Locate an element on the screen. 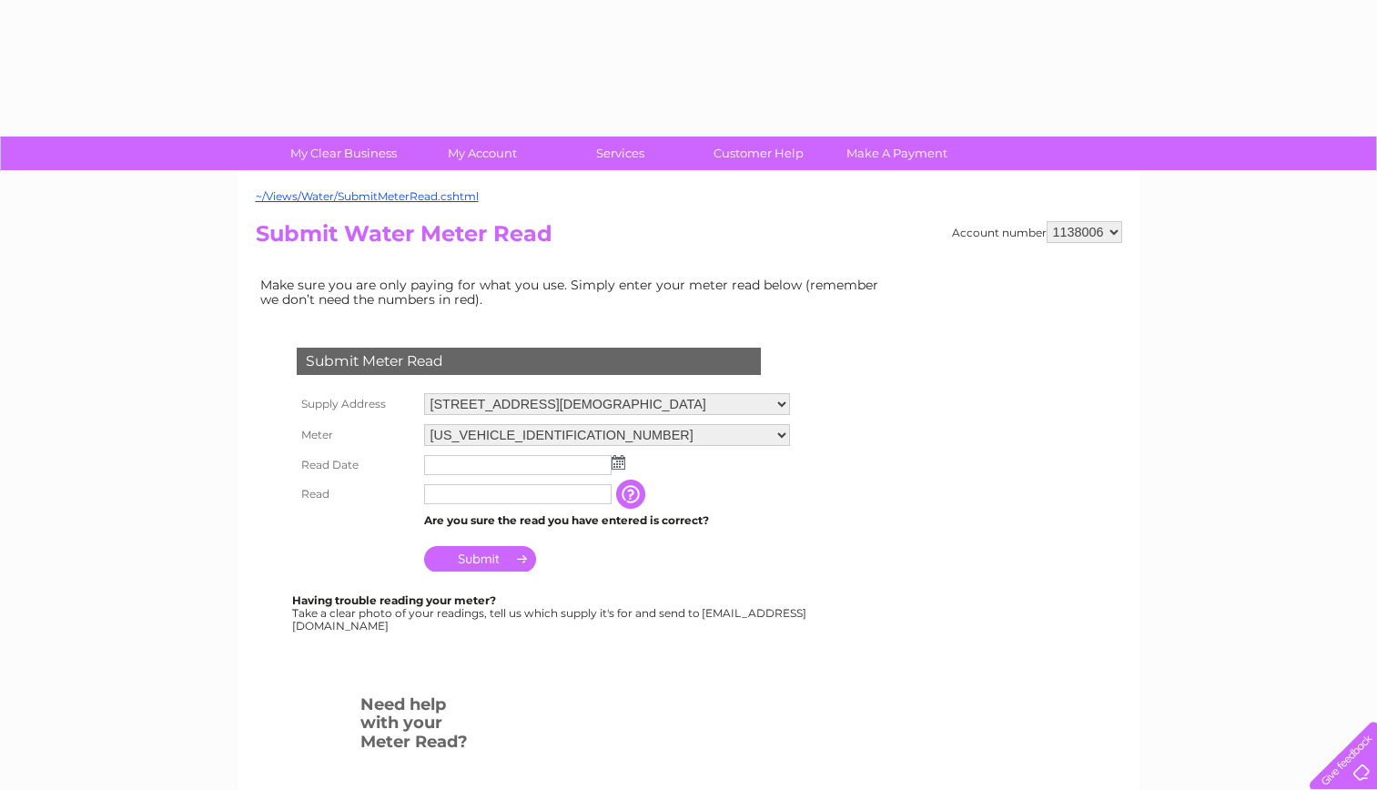 The image size is (1377, 790). th: Supply Address is located at coordinates (356, 404).